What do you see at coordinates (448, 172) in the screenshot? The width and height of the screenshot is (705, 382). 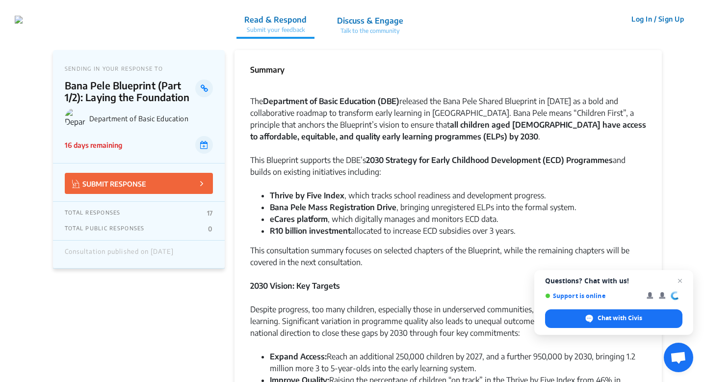 I see `div: This Blueprint supports the DBE’s and builds on existing initiatives including:` at bounding box center [448, 172].